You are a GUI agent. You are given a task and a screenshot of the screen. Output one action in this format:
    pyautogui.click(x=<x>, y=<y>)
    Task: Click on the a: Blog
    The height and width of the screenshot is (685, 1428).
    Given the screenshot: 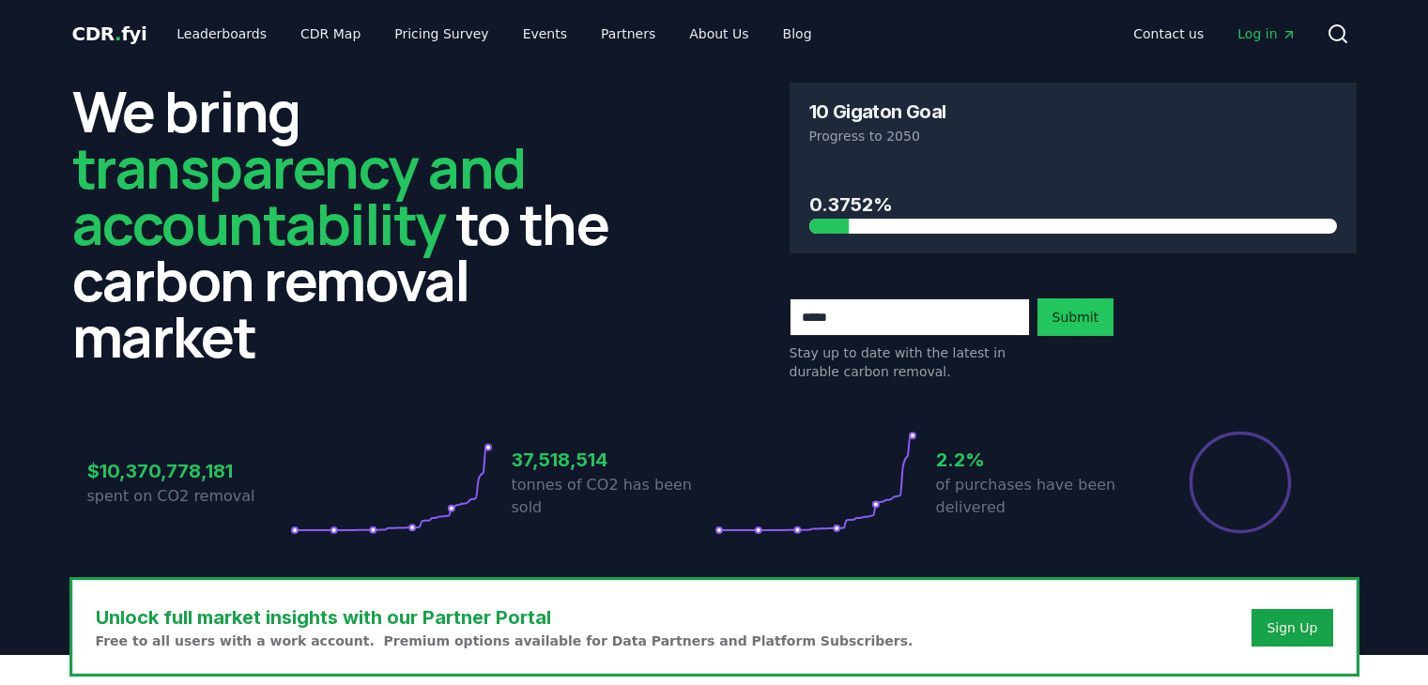 What is the action you would take?
    pyautogui.click(x=797, y=34)
    